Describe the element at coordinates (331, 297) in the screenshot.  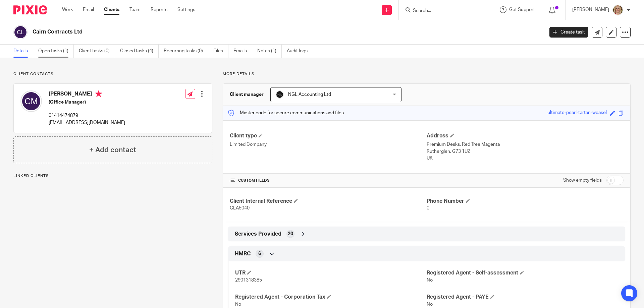
I see `h4: Registered Agent - Corporation Tax` at that location.